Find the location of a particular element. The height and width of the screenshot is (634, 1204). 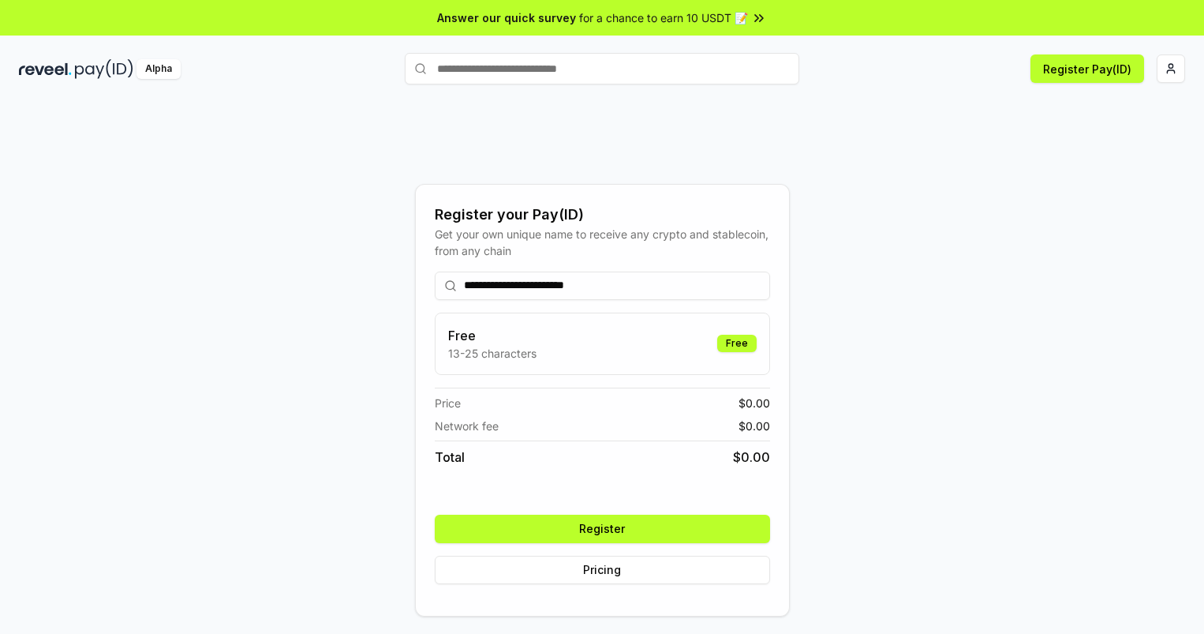

div: Get your own unique name to receive any crypto and stablecoin, from any chain is located at coordinates (602, 242).